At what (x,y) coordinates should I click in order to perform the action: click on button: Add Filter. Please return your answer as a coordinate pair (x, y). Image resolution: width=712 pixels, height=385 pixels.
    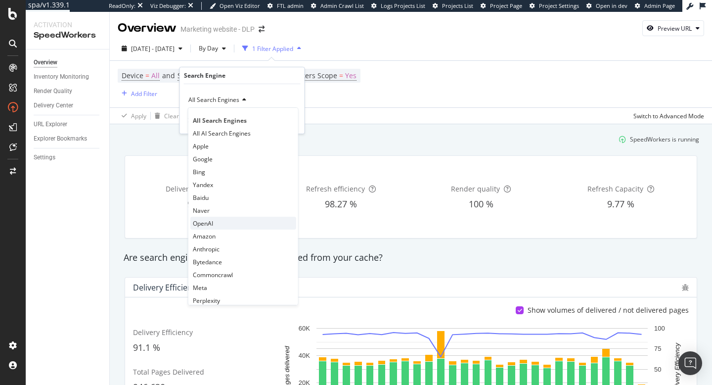
    Looking at the image, I should click on (138, 93).